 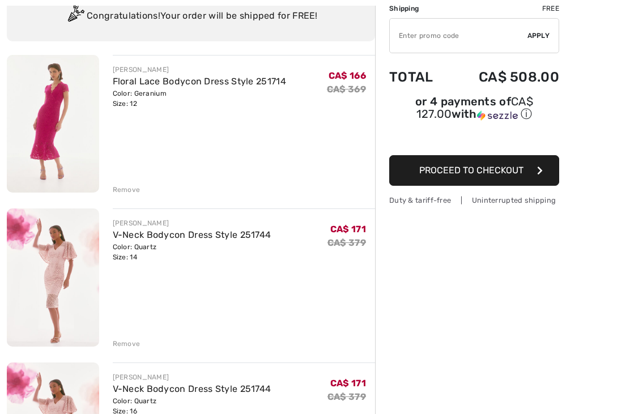 What do you see at coordinates (347, 75) in the screenshot?
I see `span: CA$ 166` at bounding box center [347, 75].